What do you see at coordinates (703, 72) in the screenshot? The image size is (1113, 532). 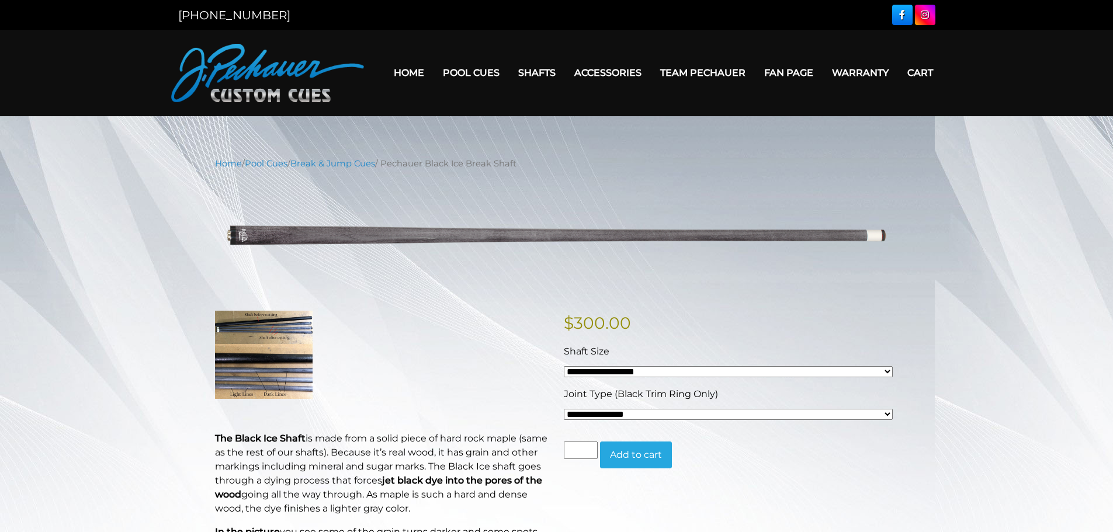 I see `a: Team Pechauer` at bounding box center [703, 72].